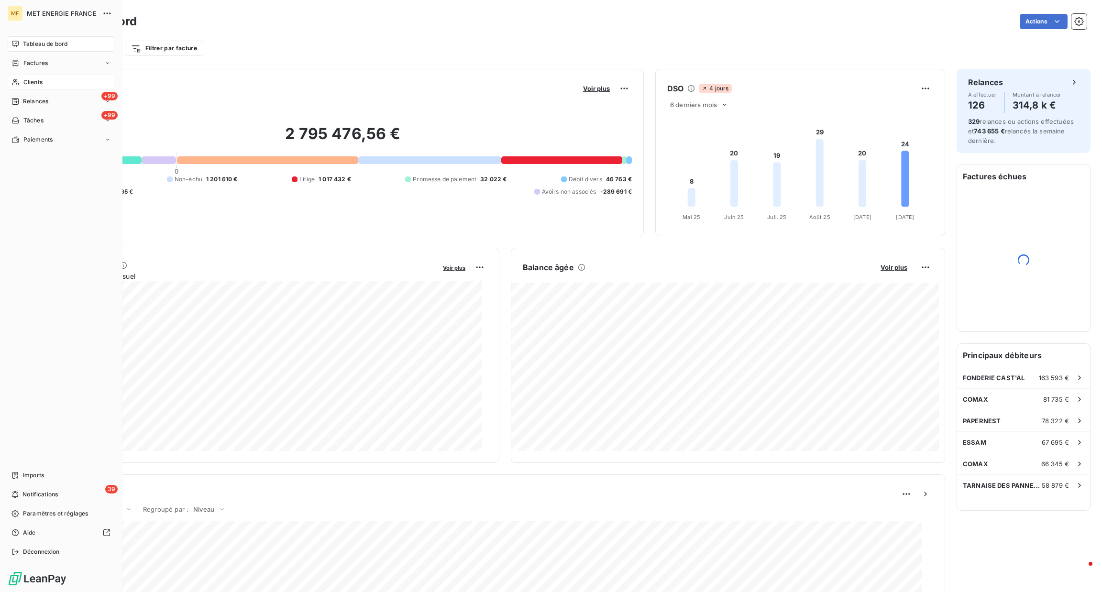 The width and height of the screenshot is (1102, 592). I want to click on span: 0, so click(176, 171).